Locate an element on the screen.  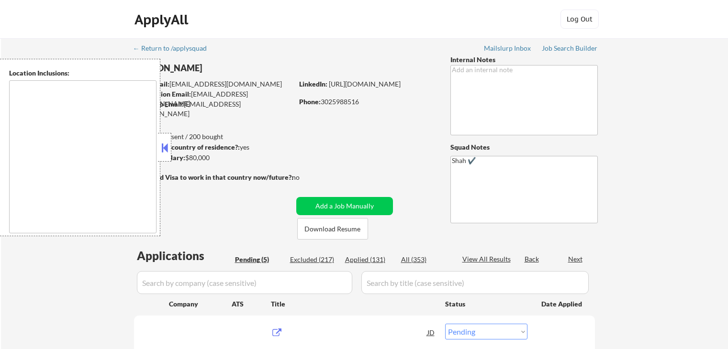
input: Search by title (case sensitive) is located at coordinates (475, 283).